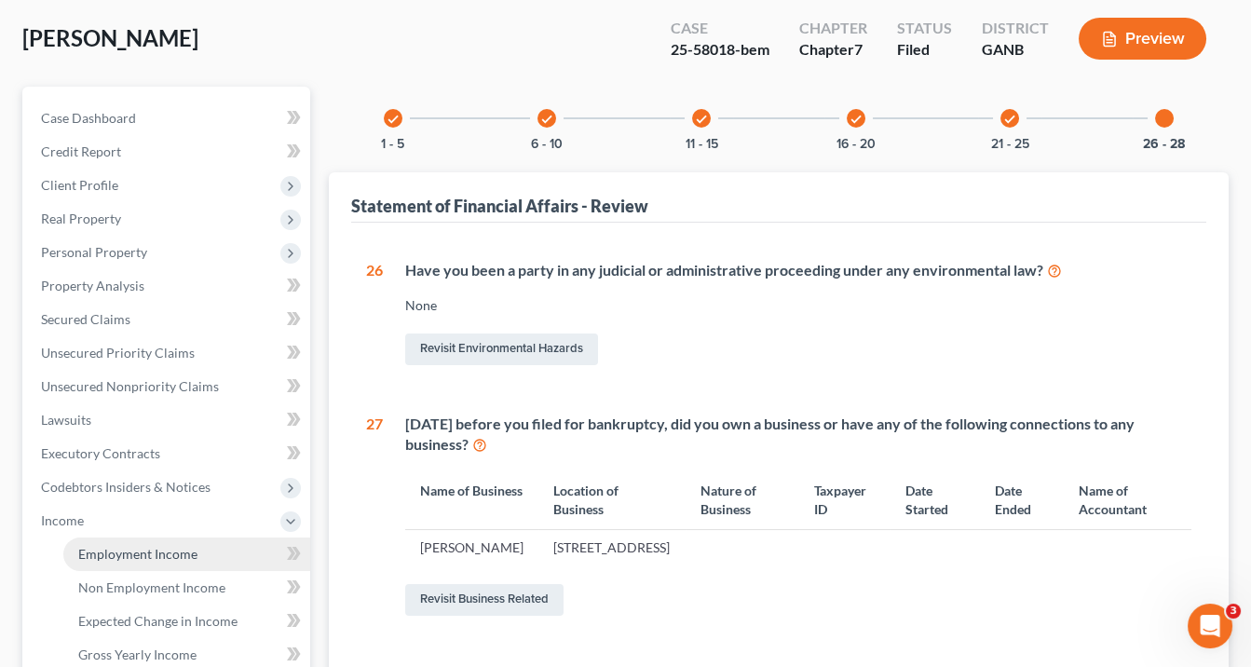  Describe the element at coordinates (81, 151) in the screenshot. I see `span: Credit Report` at that location.